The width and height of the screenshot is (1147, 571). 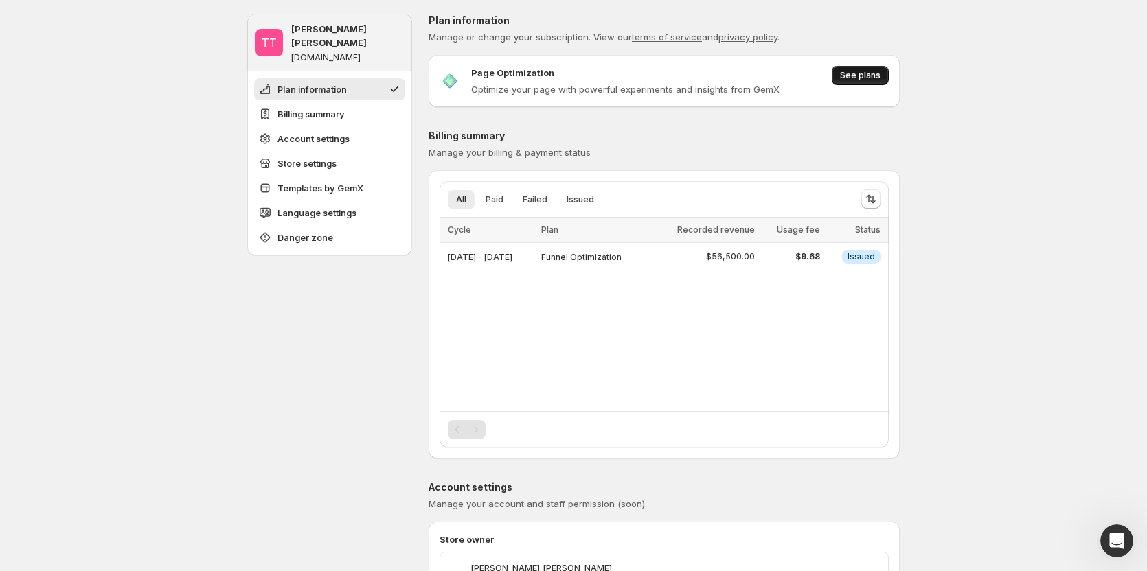 I want to click on span: $56,500.00, so click(x=730, y=257).